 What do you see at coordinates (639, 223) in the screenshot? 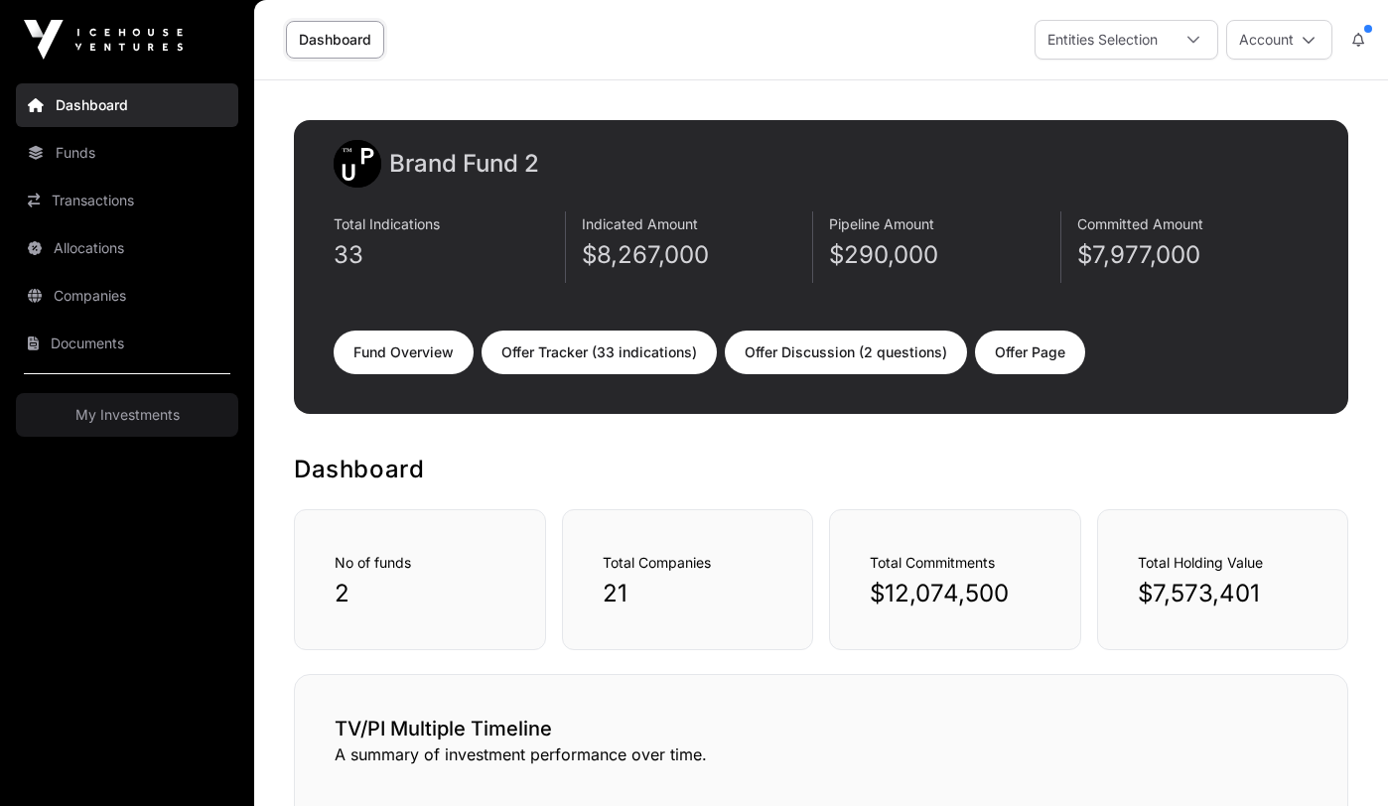
I see `span: Indicated Amount` at bounding box center [639, 223].